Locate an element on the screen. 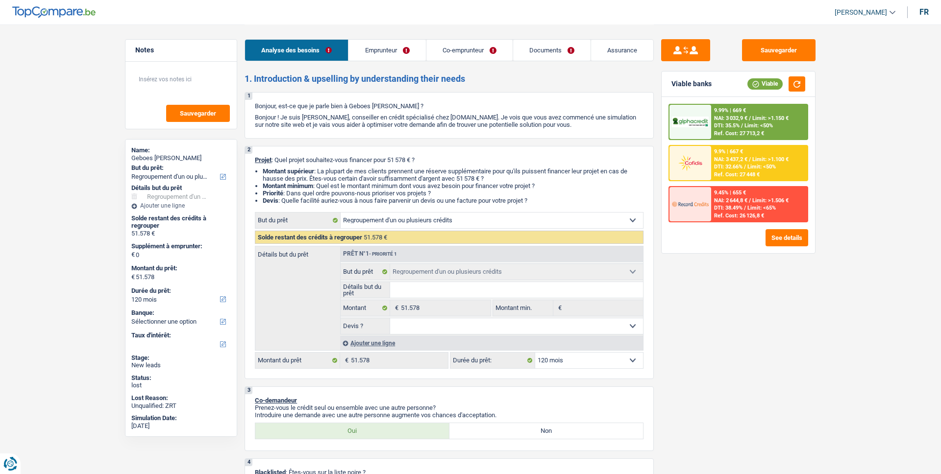 The width and height of the screenshot is (941, 474). span: - Priorité 1 is located at coordinates (383, 254).